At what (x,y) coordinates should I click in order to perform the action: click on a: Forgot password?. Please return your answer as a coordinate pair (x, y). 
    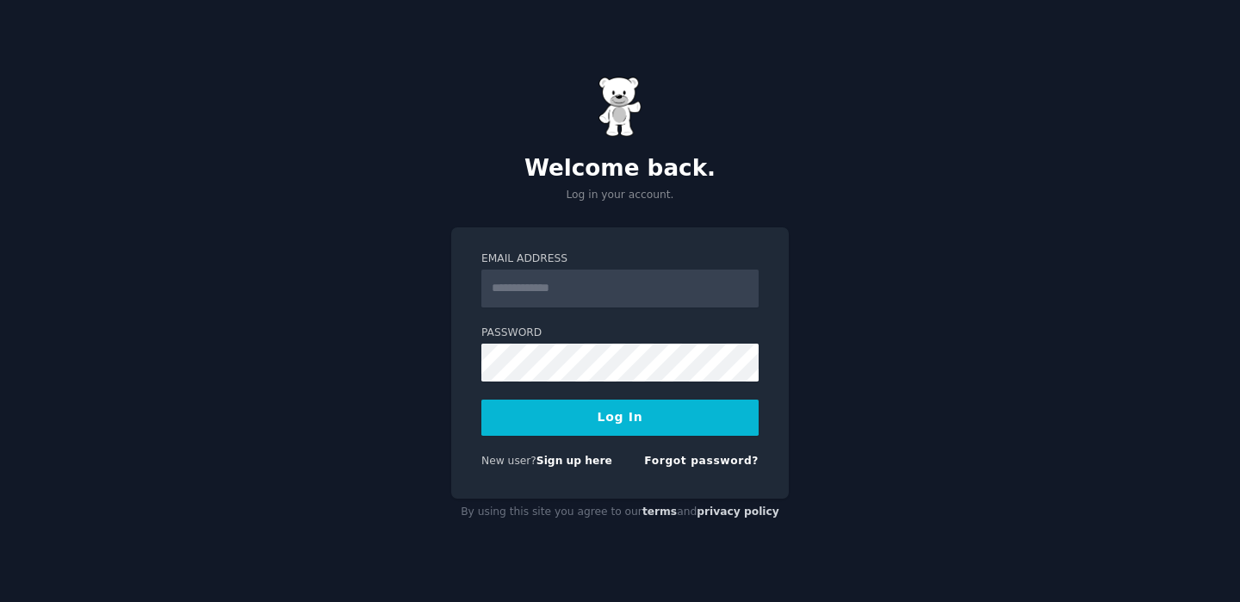
    Looking at the image, I should click on (701, 461).